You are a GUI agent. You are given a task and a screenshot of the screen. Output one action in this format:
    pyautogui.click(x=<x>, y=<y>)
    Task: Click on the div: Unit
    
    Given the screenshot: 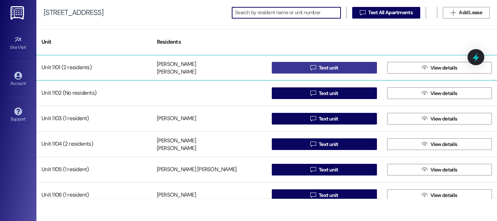 What is the action you would take?
    pyautogui.click(x=94, y=42)
    